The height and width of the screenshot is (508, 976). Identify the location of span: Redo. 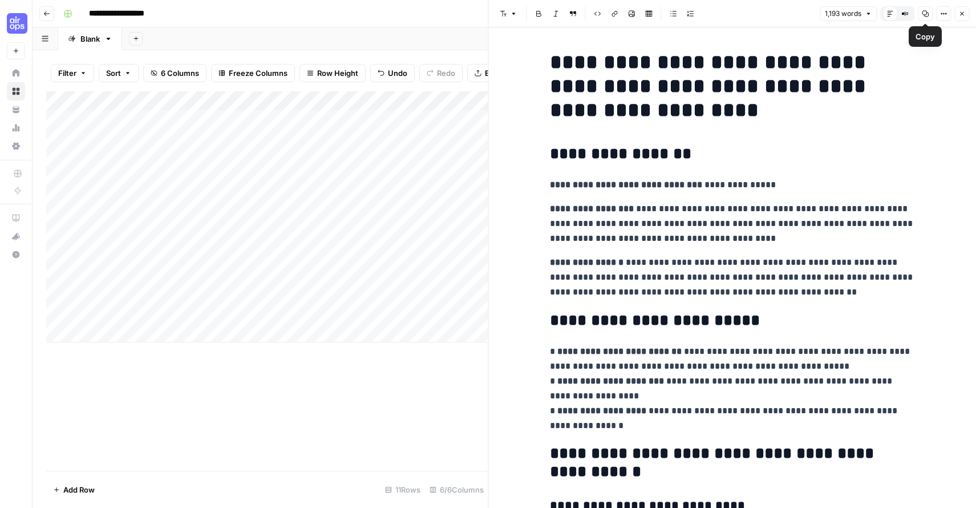
(446, 73).